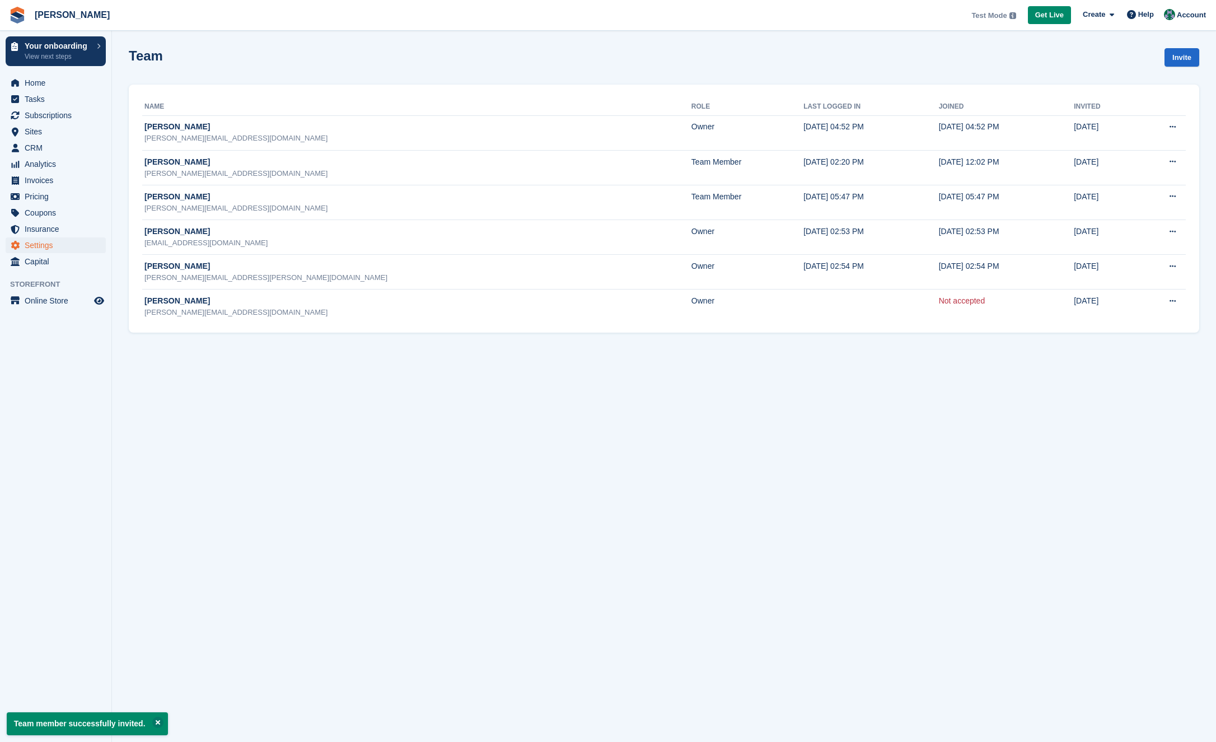 Image resolution: width=1216 pixels, height=742 pixels. Describe the element at coordinates (58, 301) in the screenshot. I see `span: Online Store` at that location.